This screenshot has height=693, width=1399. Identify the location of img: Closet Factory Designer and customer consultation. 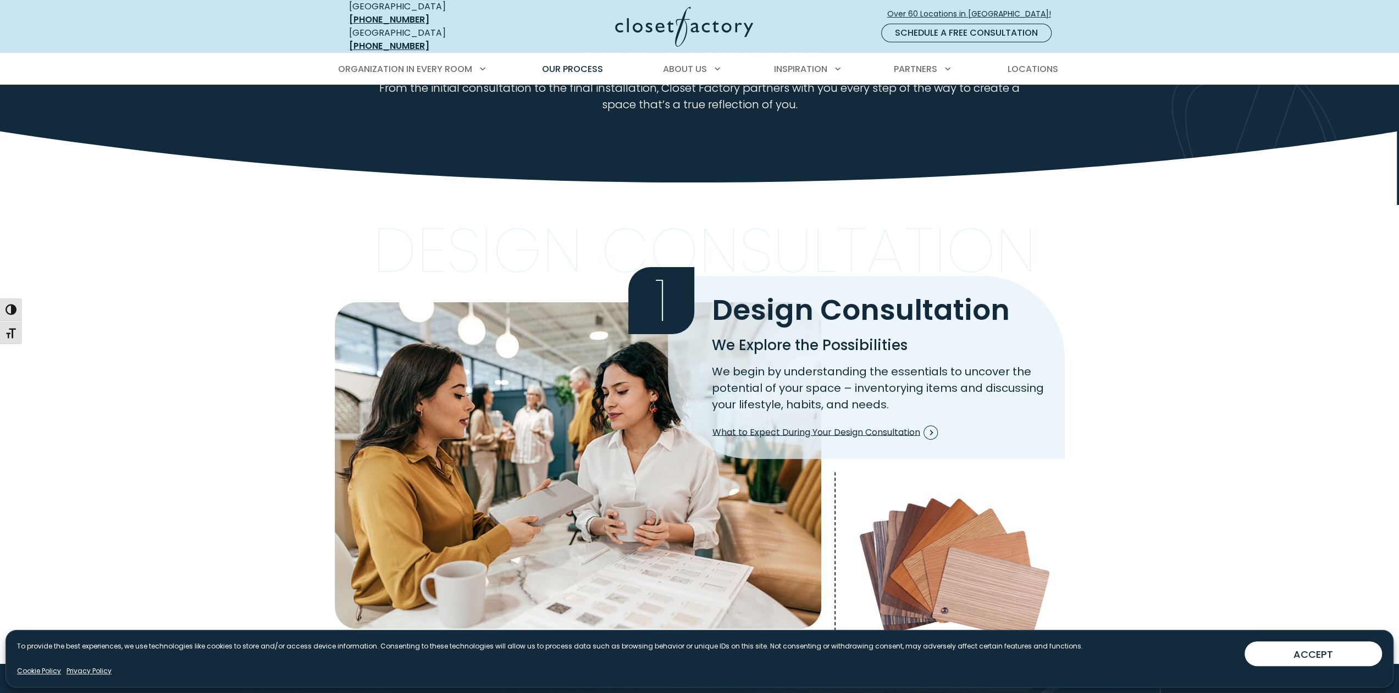
(578, 465).